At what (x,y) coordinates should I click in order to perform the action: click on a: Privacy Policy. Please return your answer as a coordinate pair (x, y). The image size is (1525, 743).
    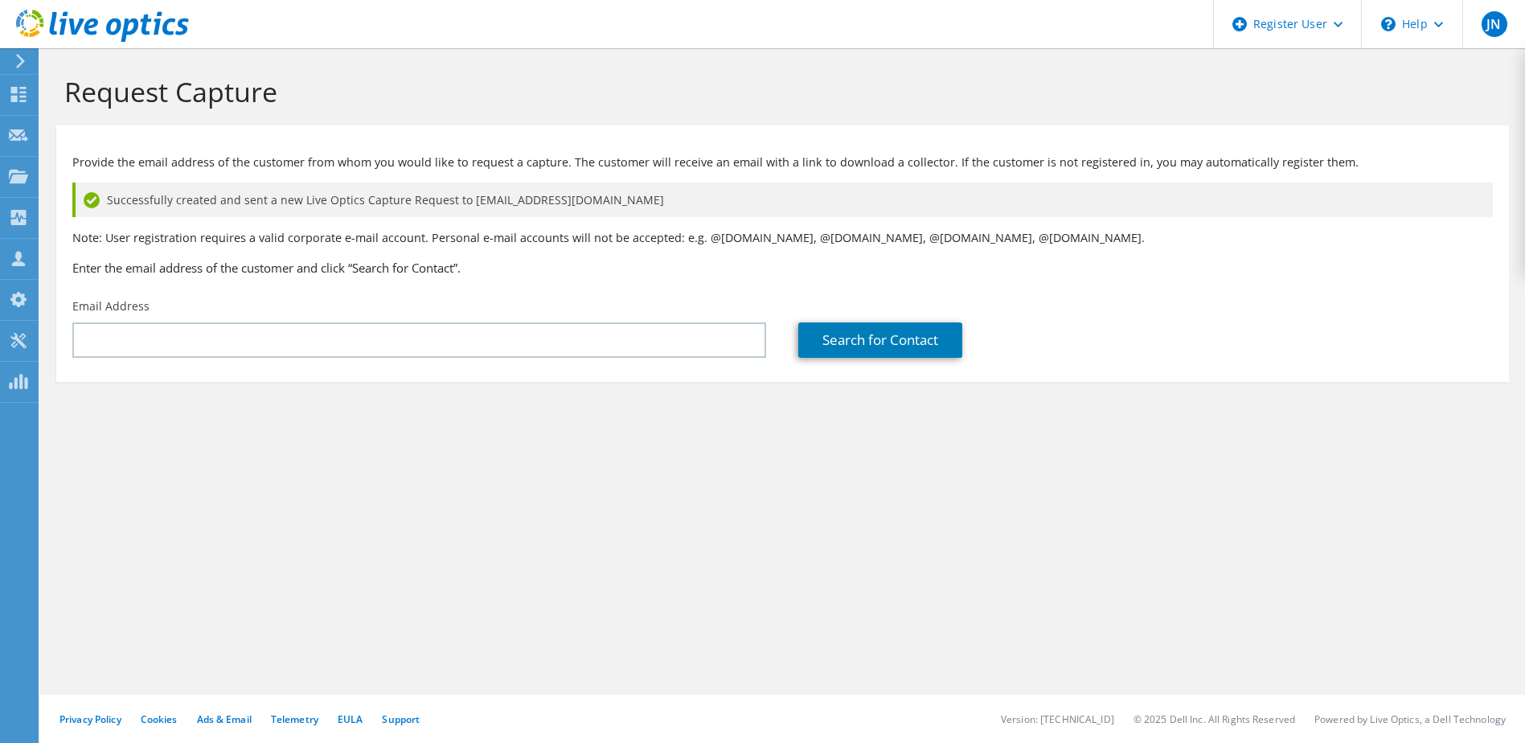
    Looking at the image, I should click on (90, 719).